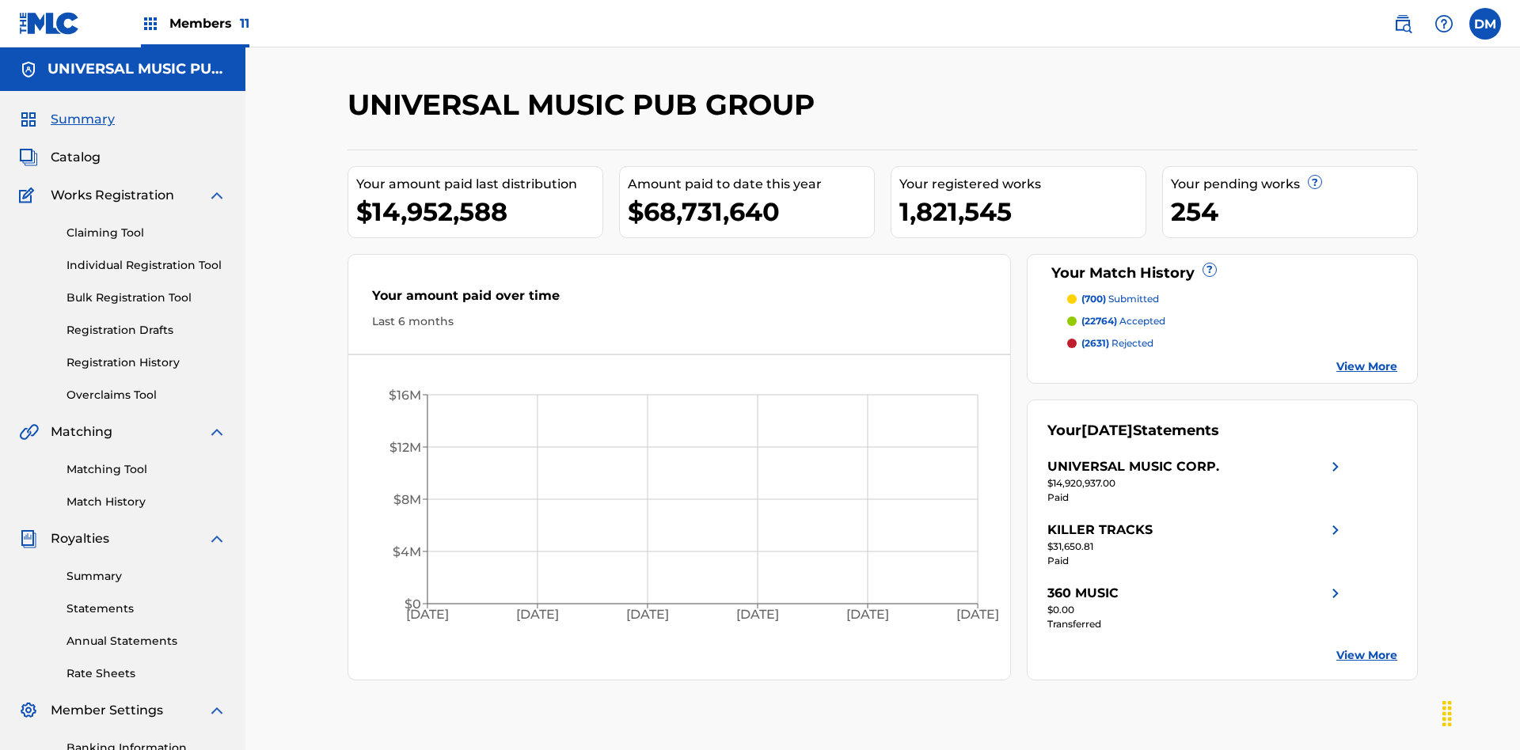  Describe the element at coordinates (1444, 24) in the screenshot. I see `div: Help` at that location.